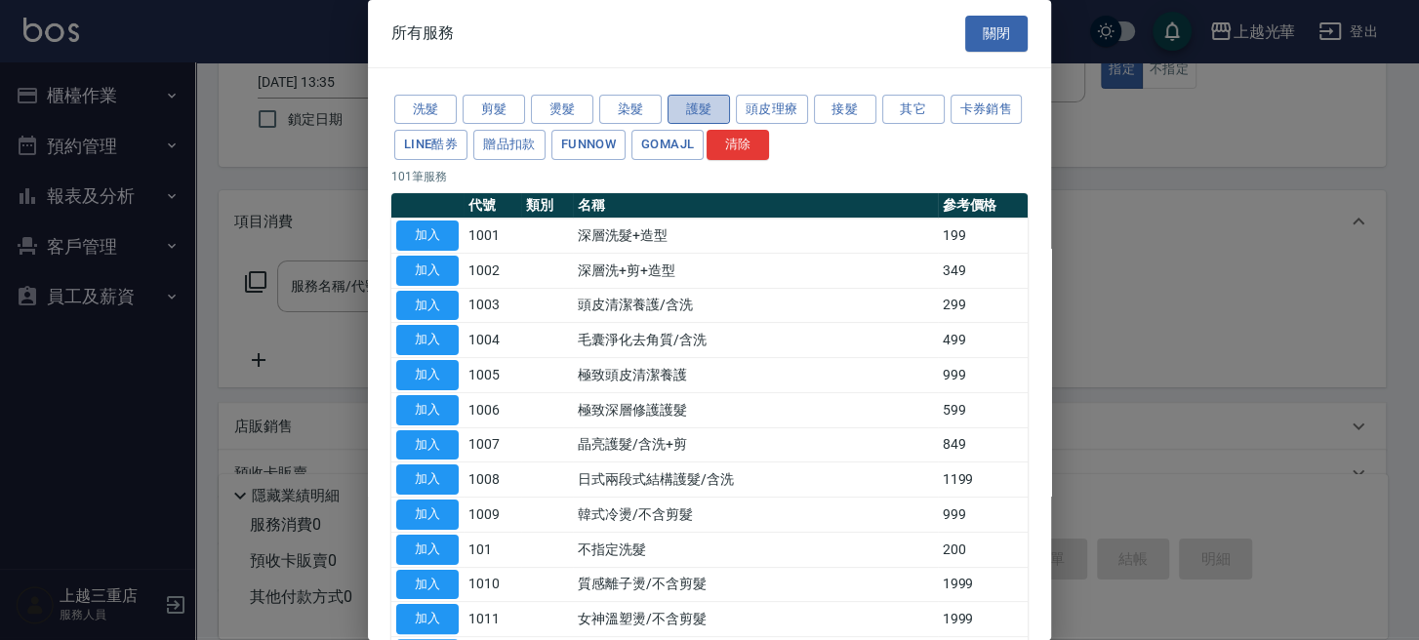 This screenshot has height=640, width=1419. I want to click on td: 199, so click(983, 236).